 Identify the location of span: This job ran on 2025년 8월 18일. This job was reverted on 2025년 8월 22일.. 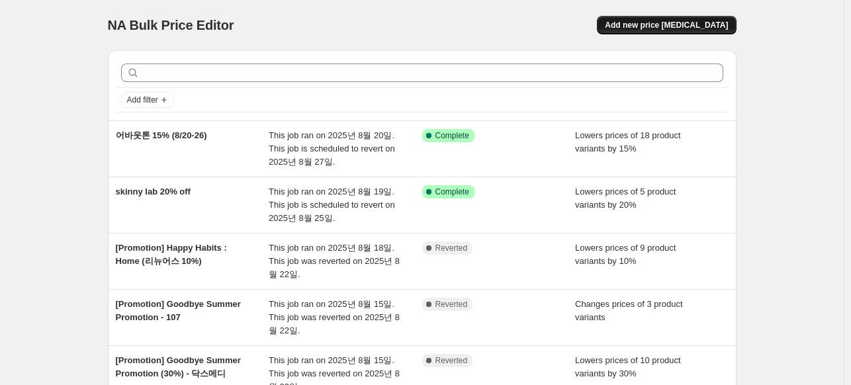
(334, 261).